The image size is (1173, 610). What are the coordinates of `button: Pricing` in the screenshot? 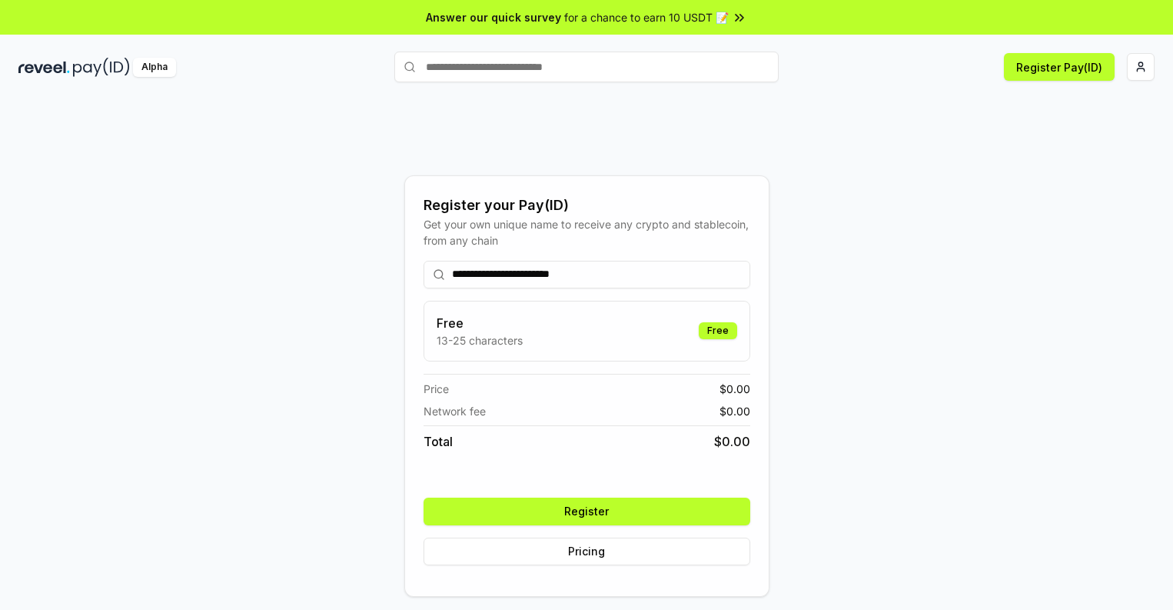 It's located at (586, 551).